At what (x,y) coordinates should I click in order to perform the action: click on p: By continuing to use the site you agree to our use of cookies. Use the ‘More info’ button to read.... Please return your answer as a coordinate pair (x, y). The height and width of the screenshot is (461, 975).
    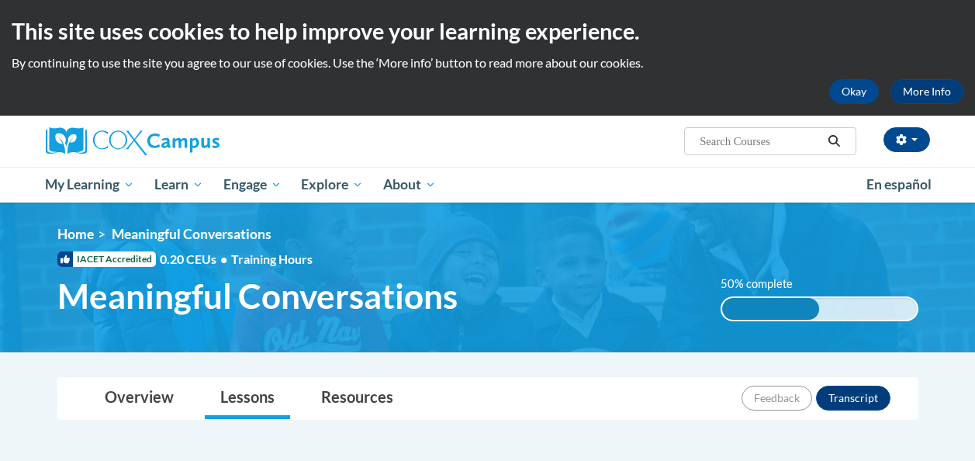
    Looking at the image, I should click on (487, 63).